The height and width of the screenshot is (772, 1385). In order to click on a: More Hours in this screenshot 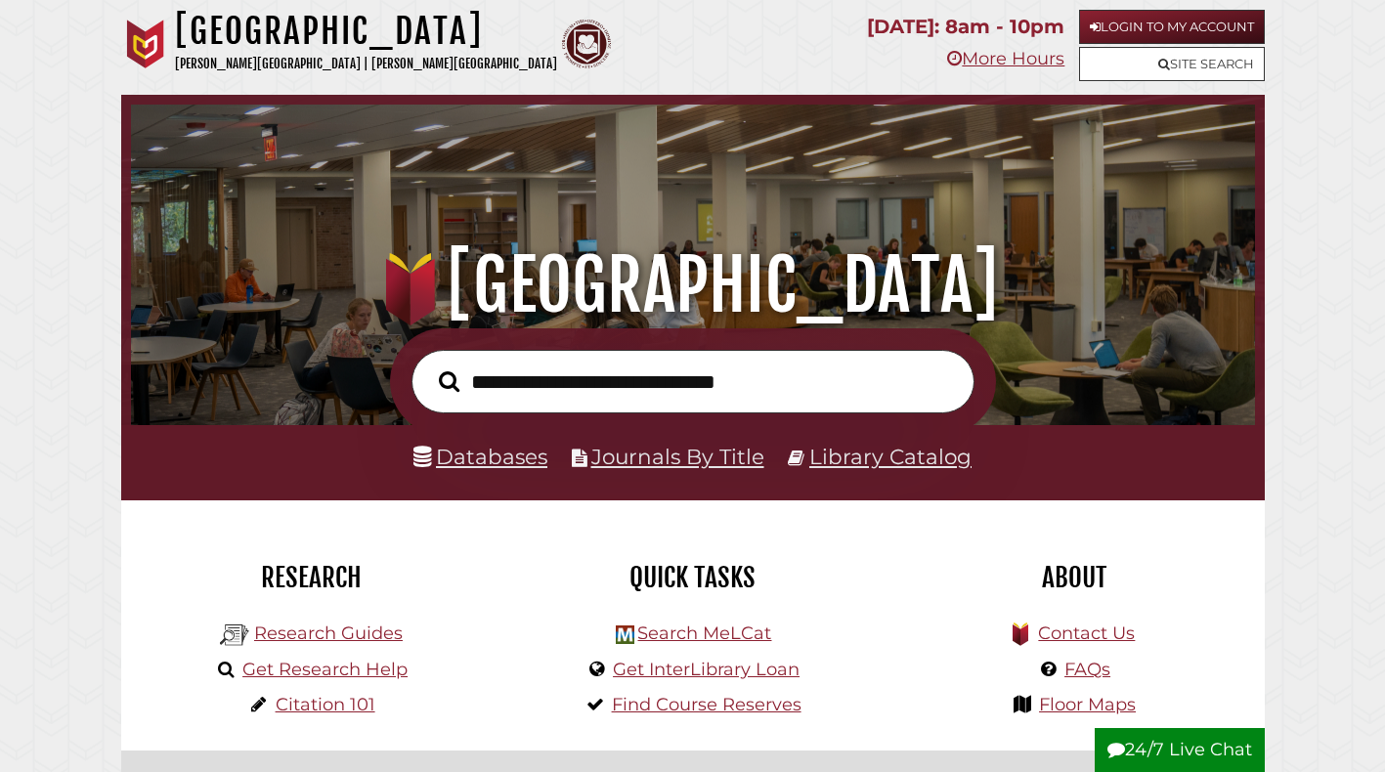, I will do `click(1005, 59)`.